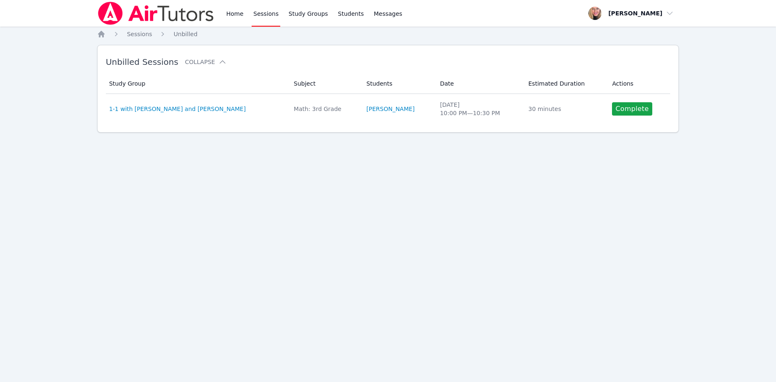 Image resolution: width=776 pixels, height=382 pixels. I want to click on th: Study Group, so click(197, 83).